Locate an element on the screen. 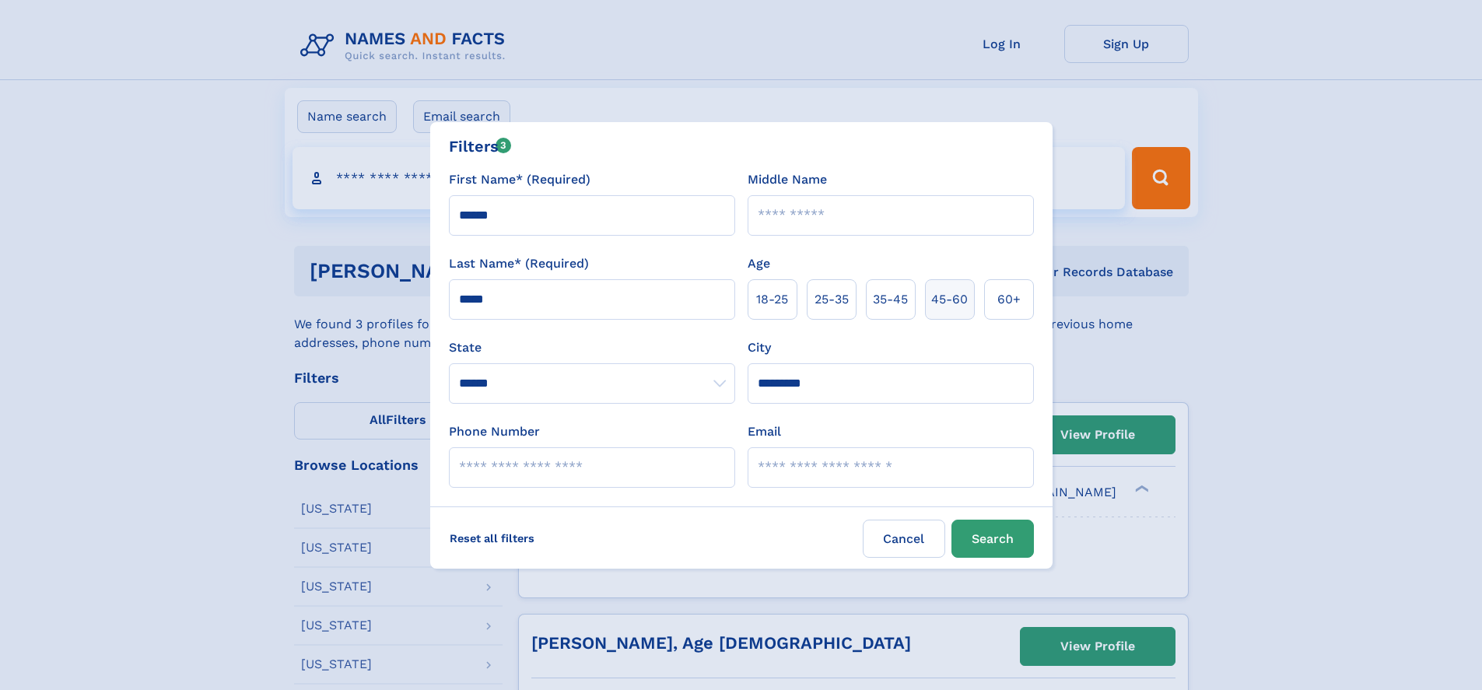  span: 35‑45 is located at coordinates (890, 300).